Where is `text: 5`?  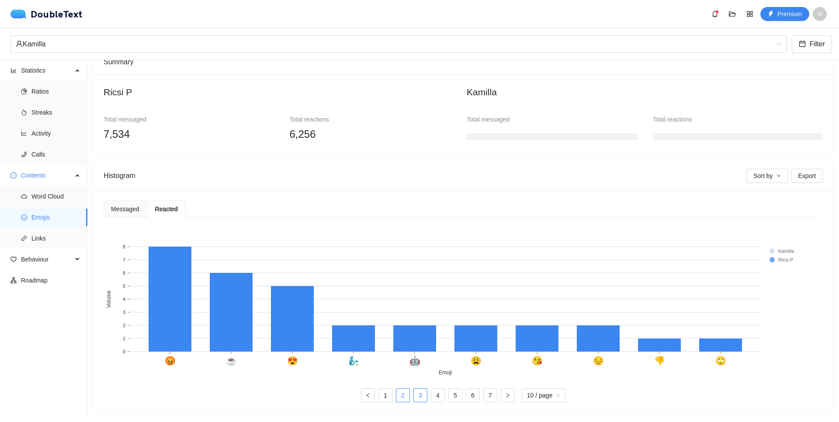
text: 5 is located at coordinates (124, 286).